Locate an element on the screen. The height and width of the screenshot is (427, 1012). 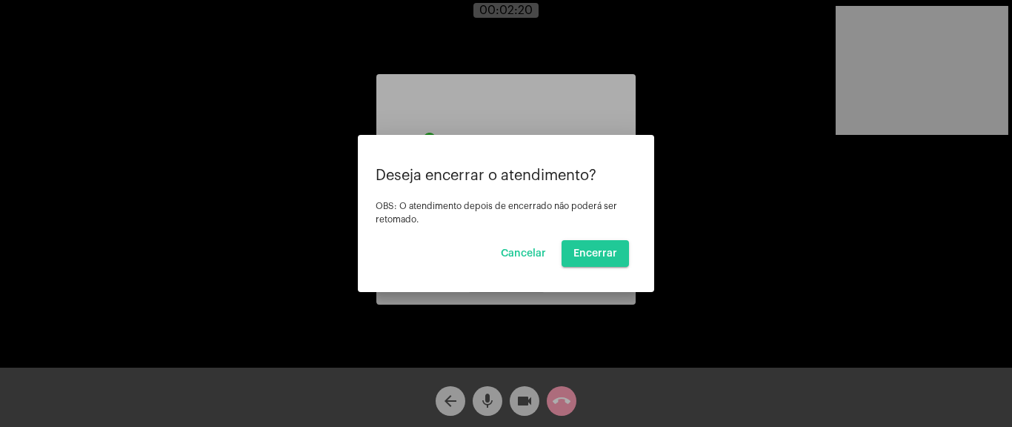
span: OBS: O atendimento depois de encerrado não poderá ser retomado. is located at coordinates (496, 213).